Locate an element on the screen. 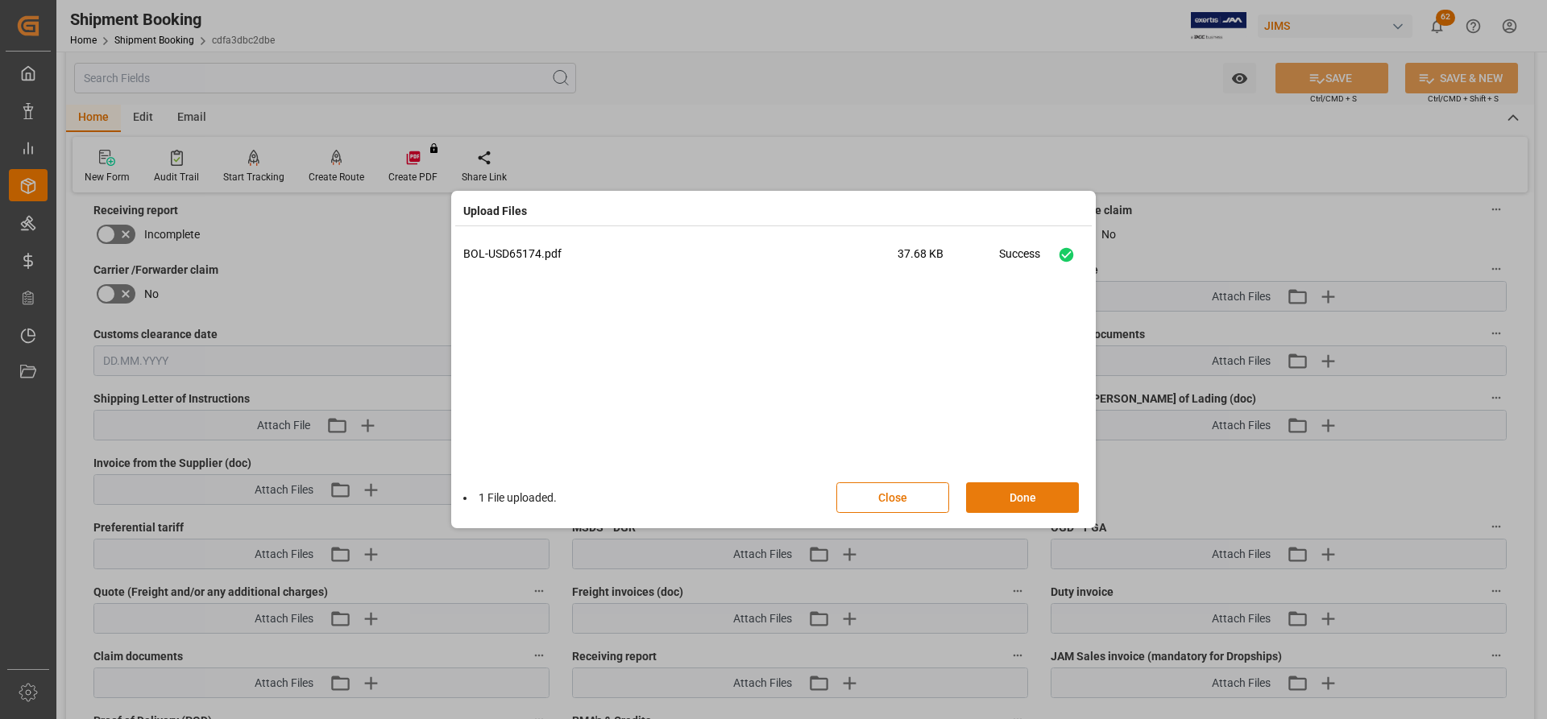 This screenshot has width=1547, height=719. div: Success is located at coordinates (1019, 259).